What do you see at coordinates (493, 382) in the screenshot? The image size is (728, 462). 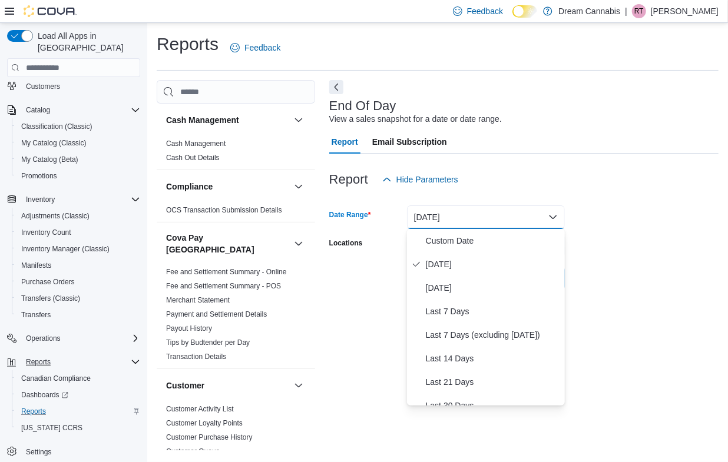 I see `span: Last 21 Days` at bounding box center [493, 382].